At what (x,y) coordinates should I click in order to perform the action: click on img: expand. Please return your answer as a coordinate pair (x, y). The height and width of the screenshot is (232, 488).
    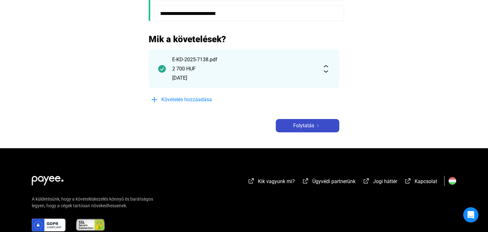
    Looking at the image, I should click on (326, 69).